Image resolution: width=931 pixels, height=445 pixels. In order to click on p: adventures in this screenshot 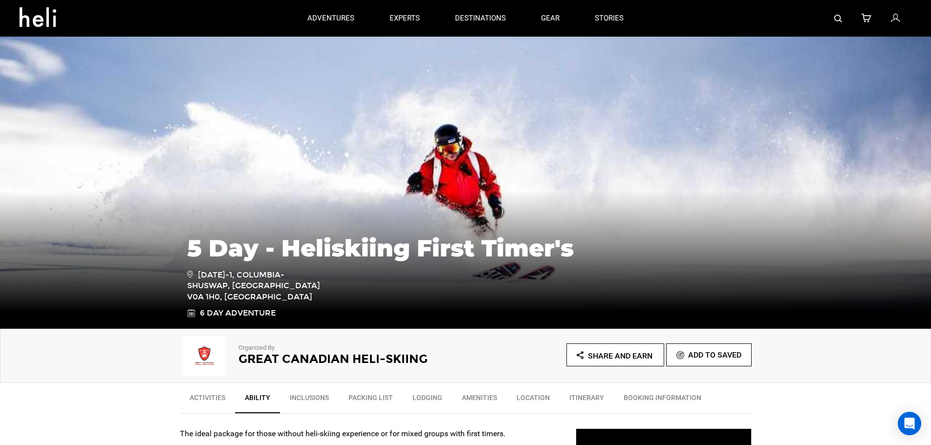, I will do `click(331, 18)`.